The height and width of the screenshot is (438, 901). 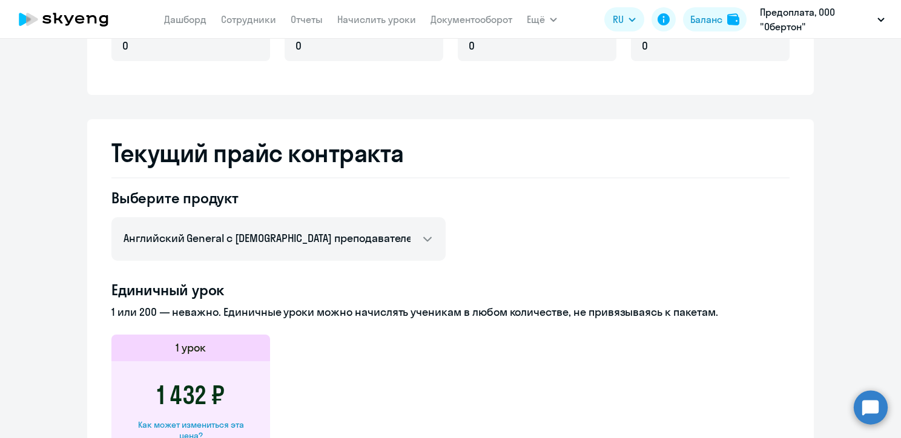 What do you see at coordinates (618, 19) in the screenshot?
I see `span: RU` at bounding box center [618, 19].